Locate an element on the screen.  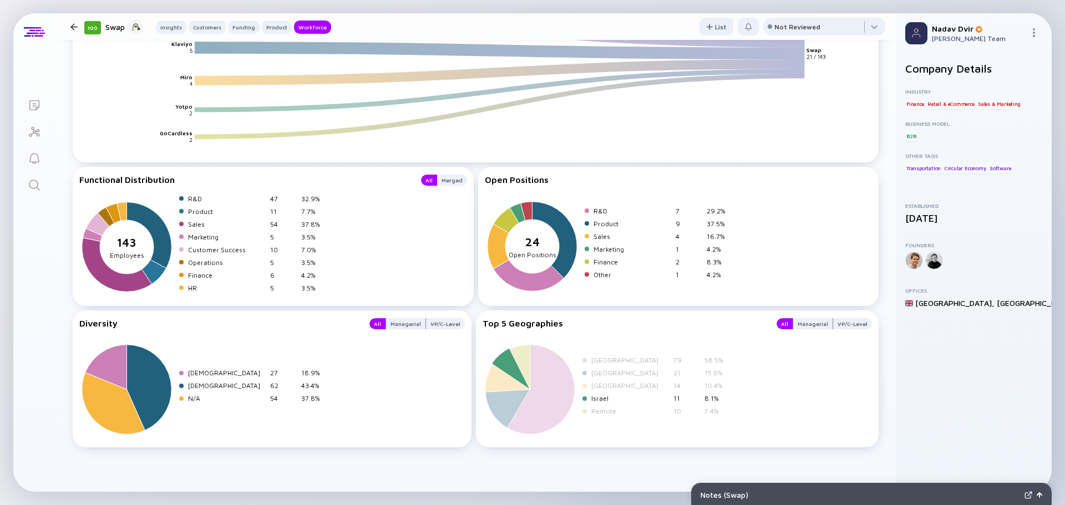
div: Transportation is located at coordinates (923, 168).